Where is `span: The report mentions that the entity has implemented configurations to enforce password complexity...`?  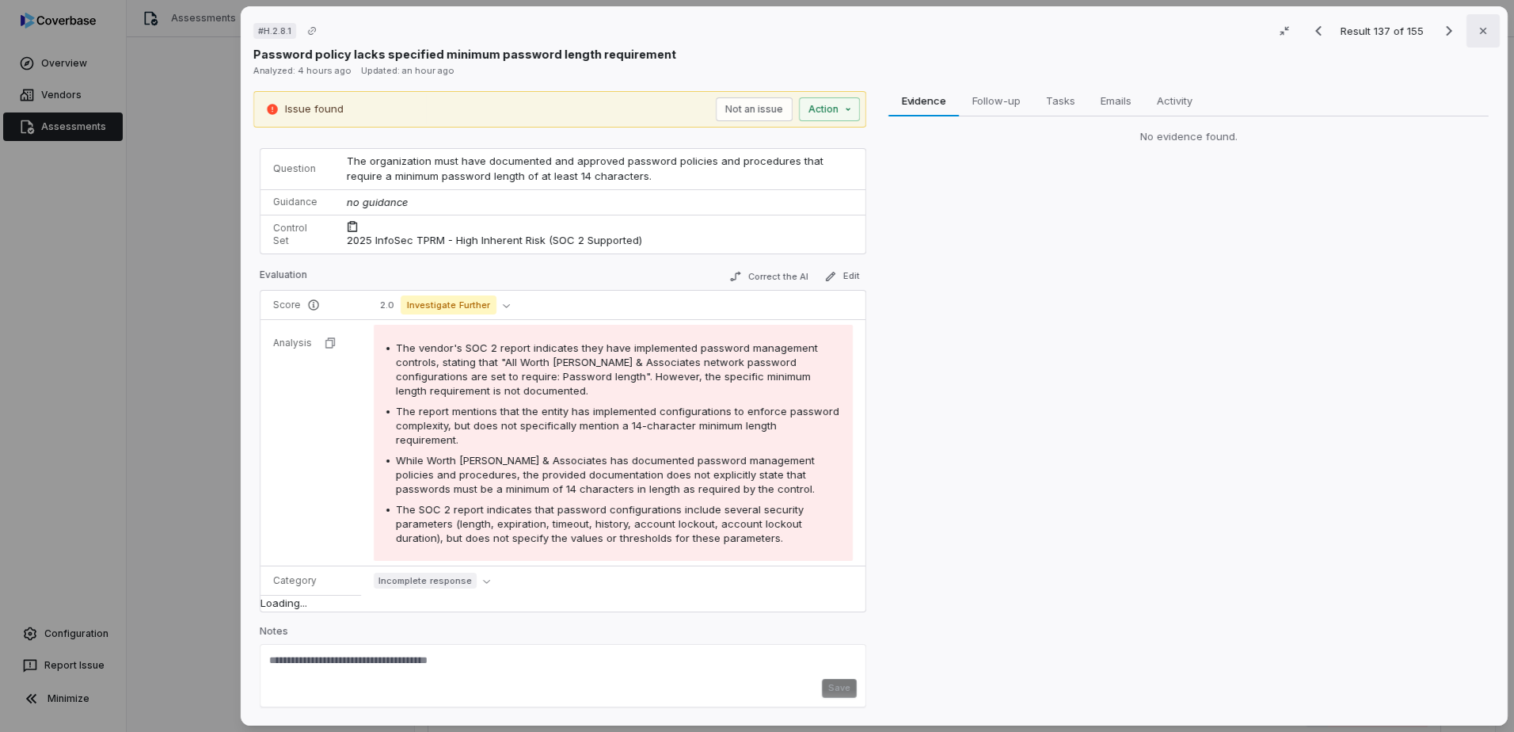 span: The report mentions that the entity has implemented configurations to enforce password complexity... is located at coordinates (618, 425).